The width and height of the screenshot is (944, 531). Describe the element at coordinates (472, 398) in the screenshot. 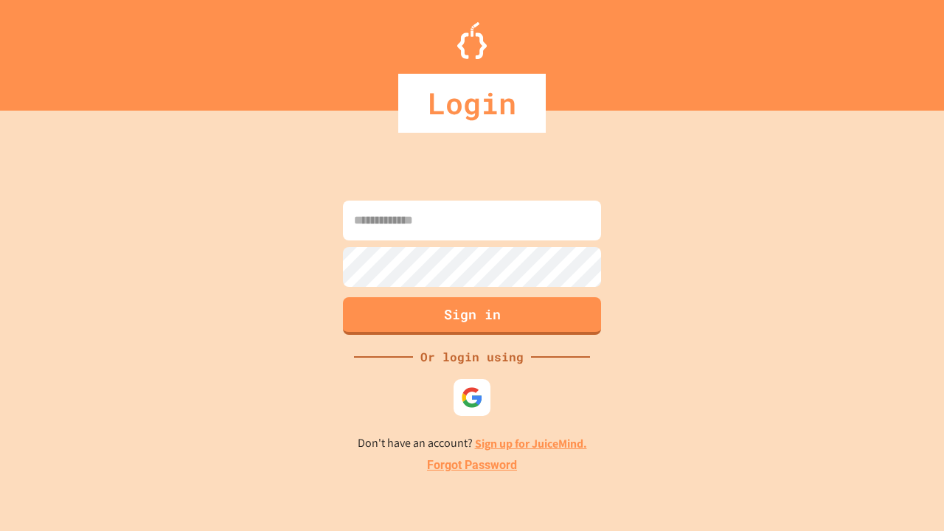

I see `img: google-icon.svg` at that location.